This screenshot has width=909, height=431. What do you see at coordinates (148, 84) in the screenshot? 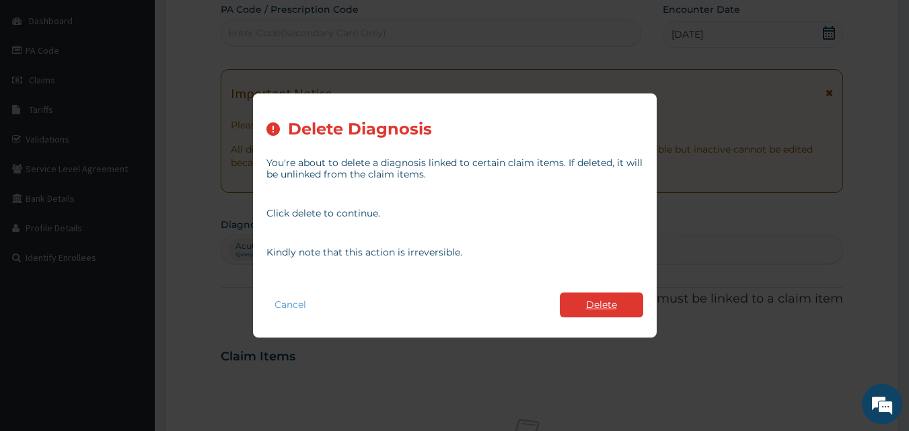
I see `div: Chat with us now` at bounding box center [148, 84].